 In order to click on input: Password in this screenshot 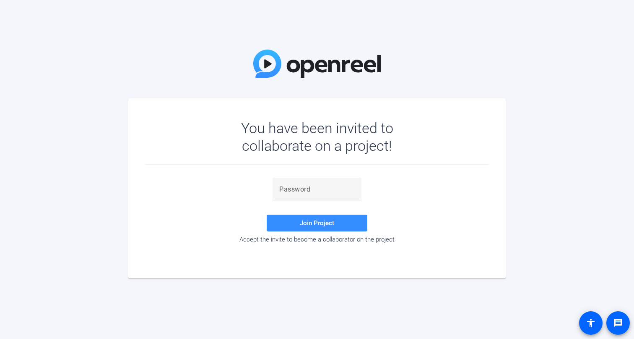, I will do `click(317, 189)`.